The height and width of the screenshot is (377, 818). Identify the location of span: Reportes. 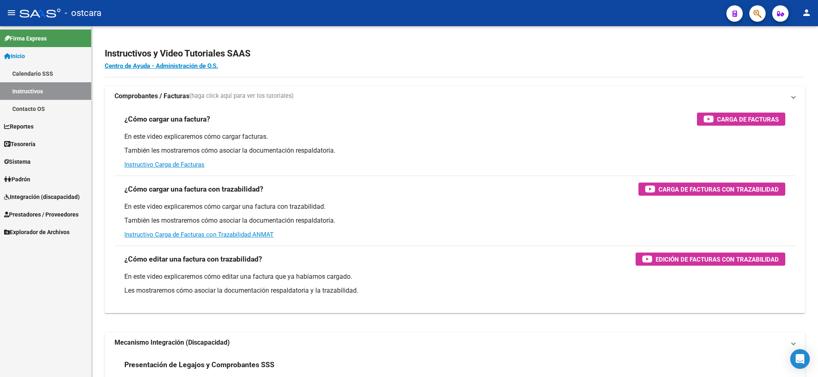
(19, 126).